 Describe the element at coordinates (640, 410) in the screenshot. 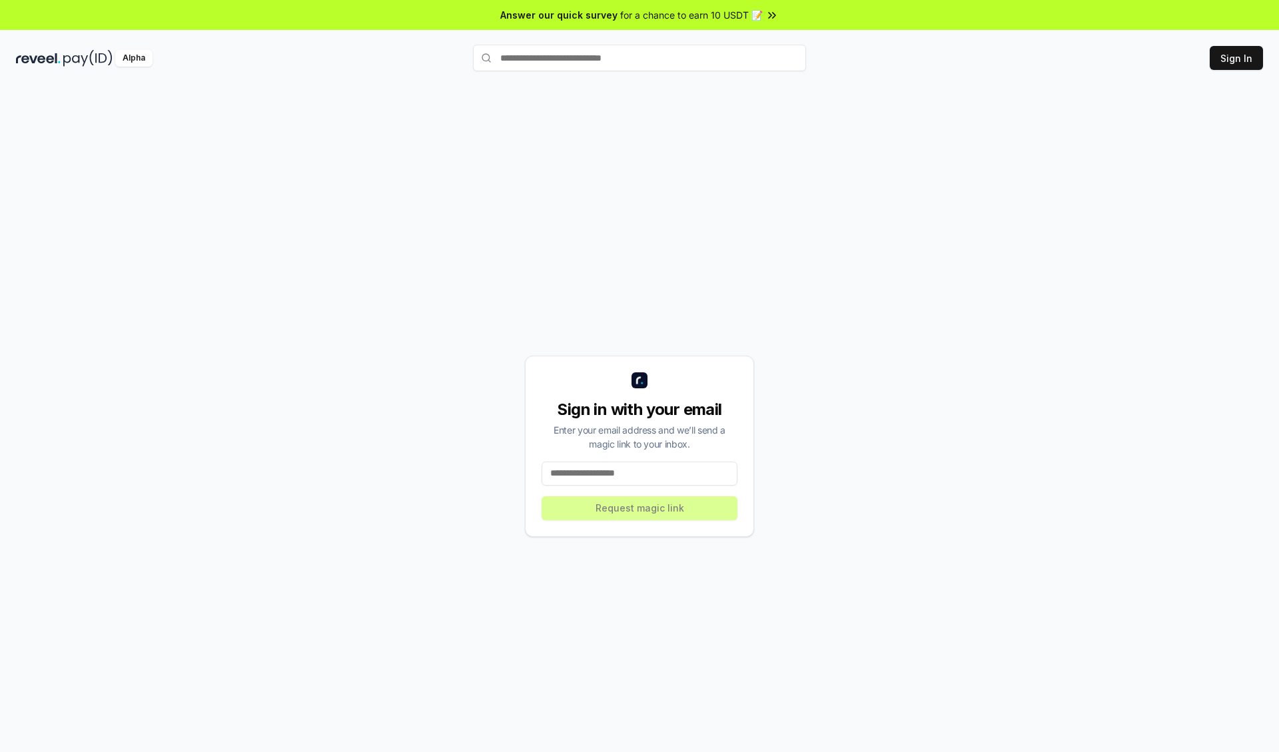

I see `div: Sign in with your email` at that location.